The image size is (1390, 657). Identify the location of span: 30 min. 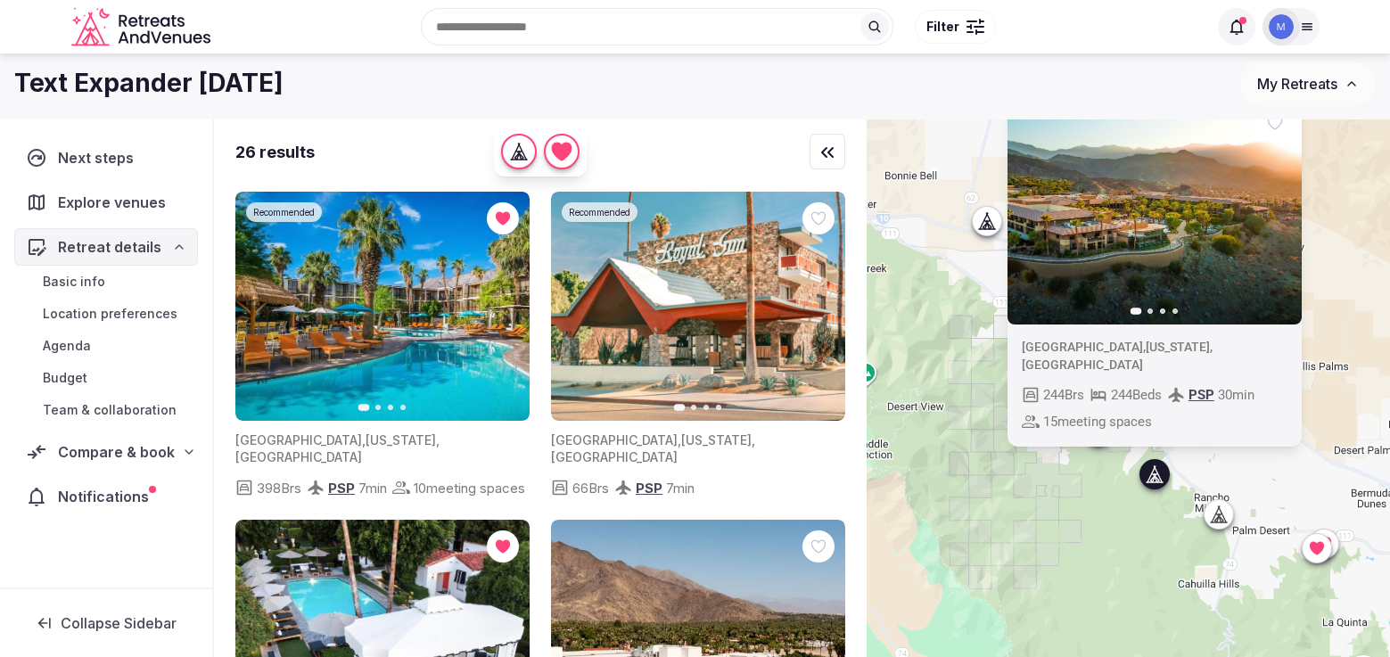
(1235, 394).